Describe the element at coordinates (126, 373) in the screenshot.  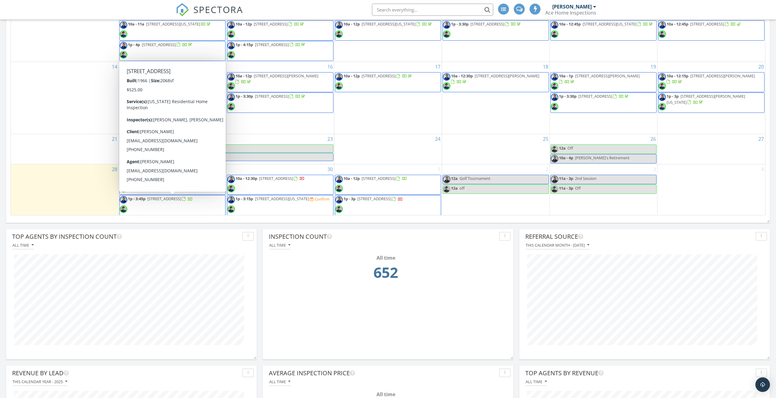
I see `div: Revenue by Lead` at that location.